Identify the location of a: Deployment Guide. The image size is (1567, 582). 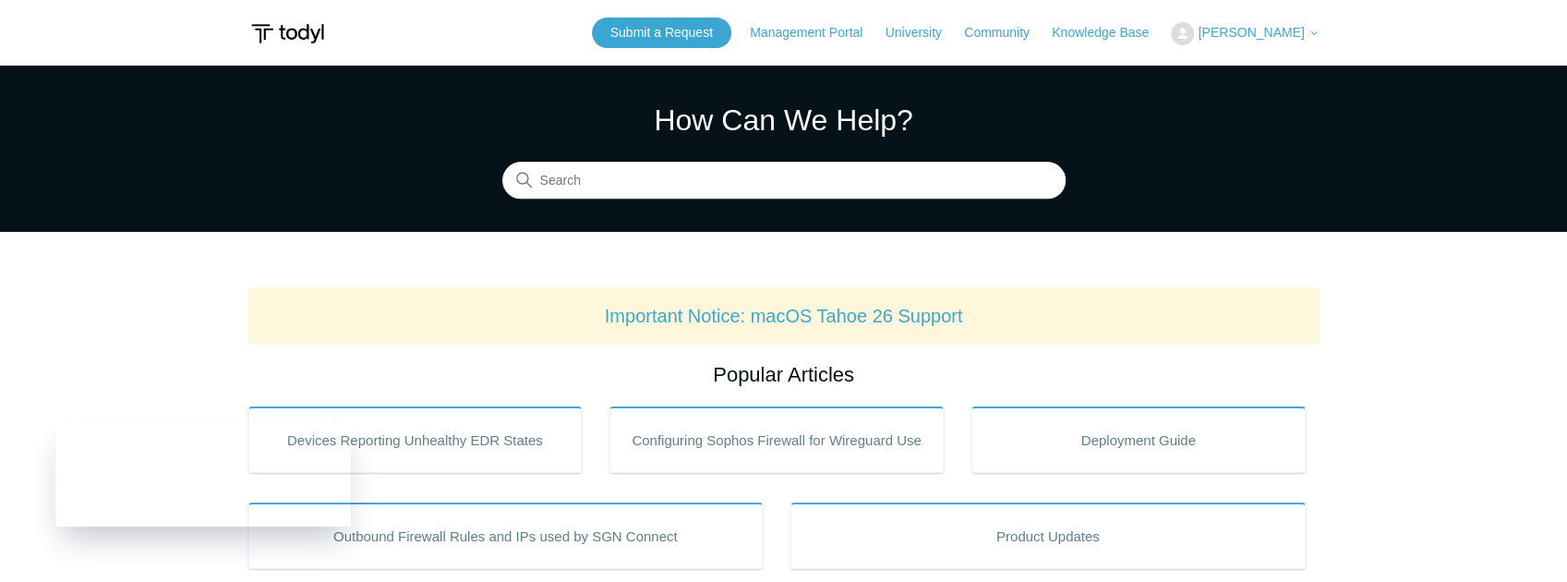
(1138, 439).